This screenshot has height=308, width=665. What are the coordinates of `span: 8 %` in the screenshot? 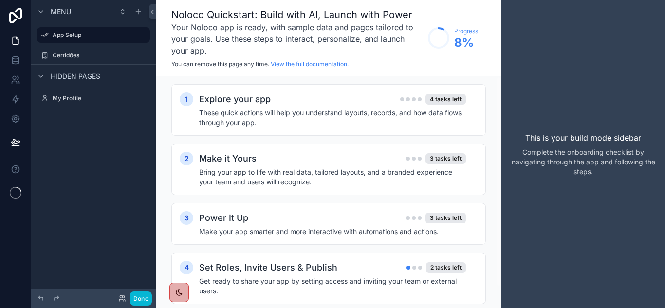 It's located at (466, 43).